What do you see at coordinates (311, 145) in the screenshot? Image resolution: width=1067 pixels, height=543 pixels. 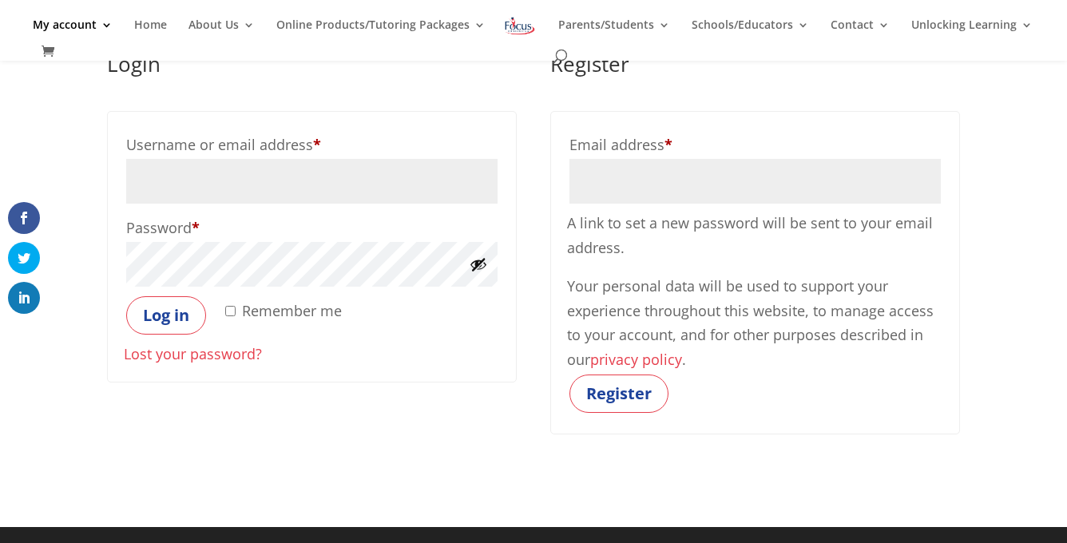 I see `label: Username or email address` at bounding box center [311, 145].